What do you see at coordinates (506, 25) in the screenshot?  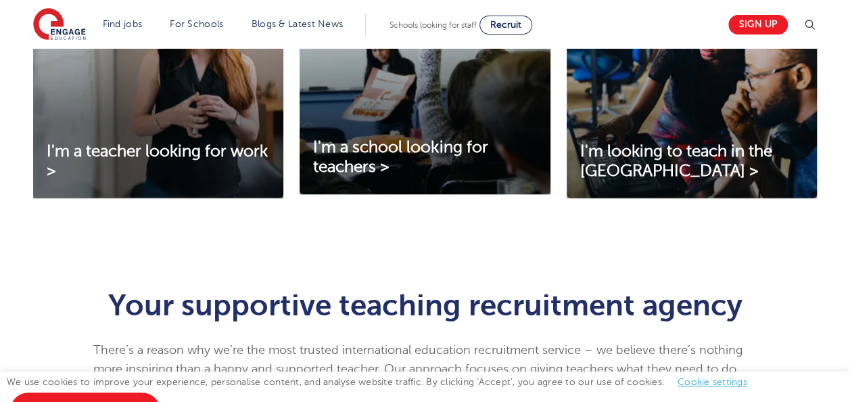 I see `a: Recruit` at bounding box center [506, 25].